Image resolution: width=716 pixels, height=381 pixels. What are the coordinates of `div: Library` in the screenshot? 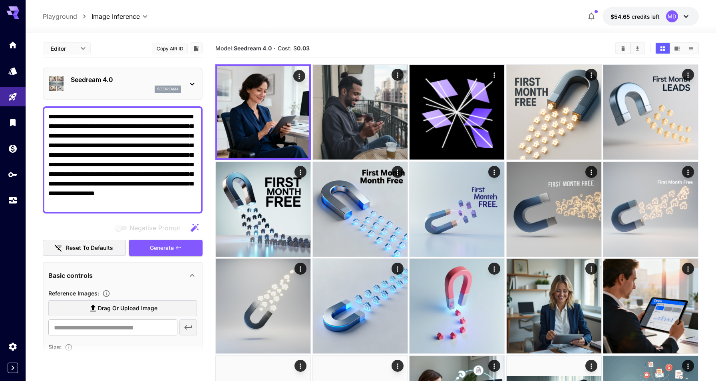 It's located at (13, 122).